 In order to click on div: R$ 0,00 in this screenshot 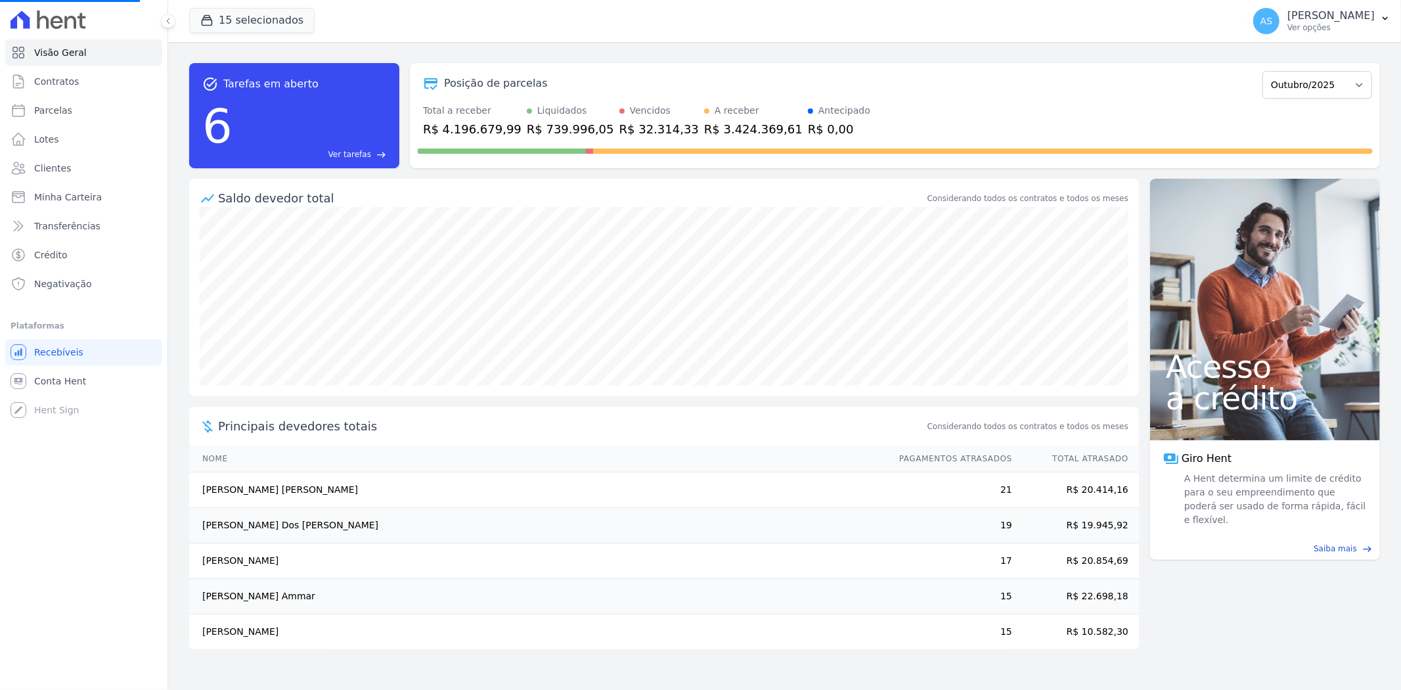, I will do `click(839, 129)`.